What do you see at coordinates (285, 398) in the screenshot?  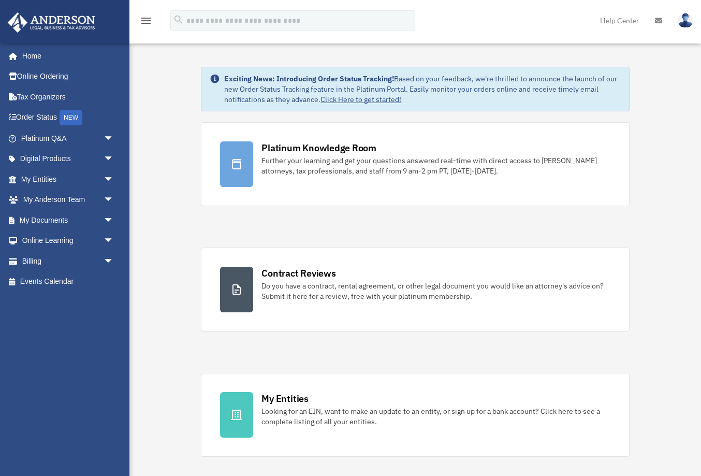 I see `div: My Entities` at bounding box center [285, 398].